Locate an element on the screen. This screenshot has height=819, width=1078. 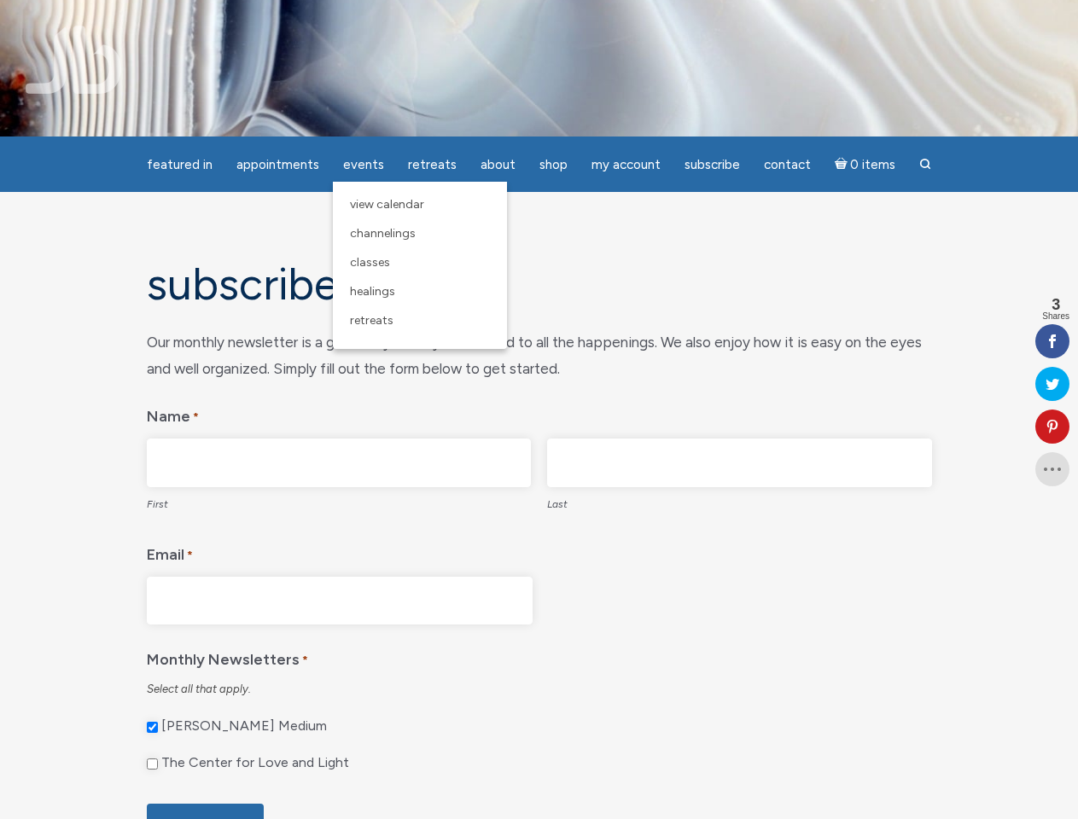
a: Appointments is located at coordinates (277, 165).